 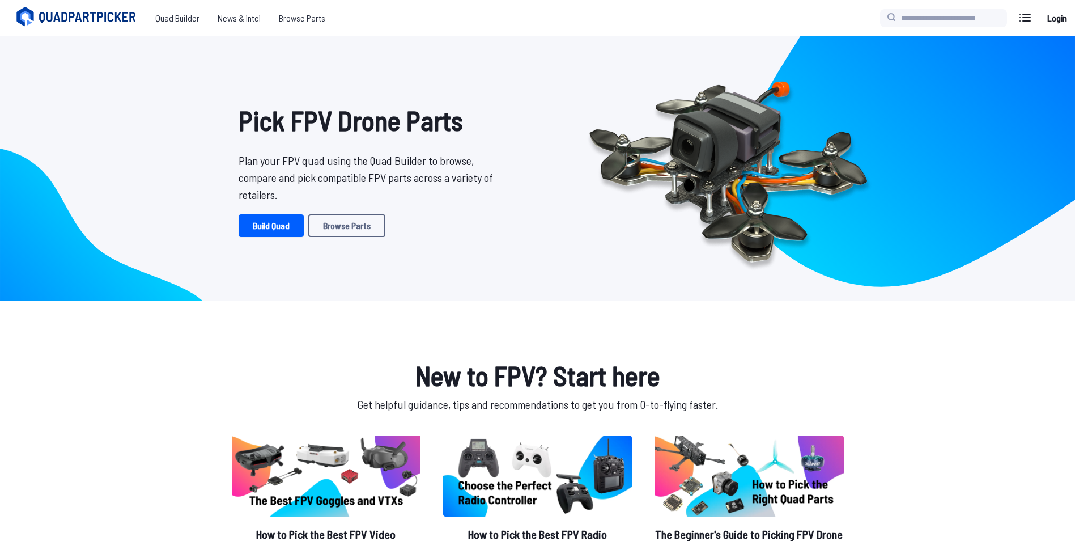 What do you see at coordinates (302, 18) in the screenshot?
I see `span: Browse Parts` at bounding box center [302, 18].